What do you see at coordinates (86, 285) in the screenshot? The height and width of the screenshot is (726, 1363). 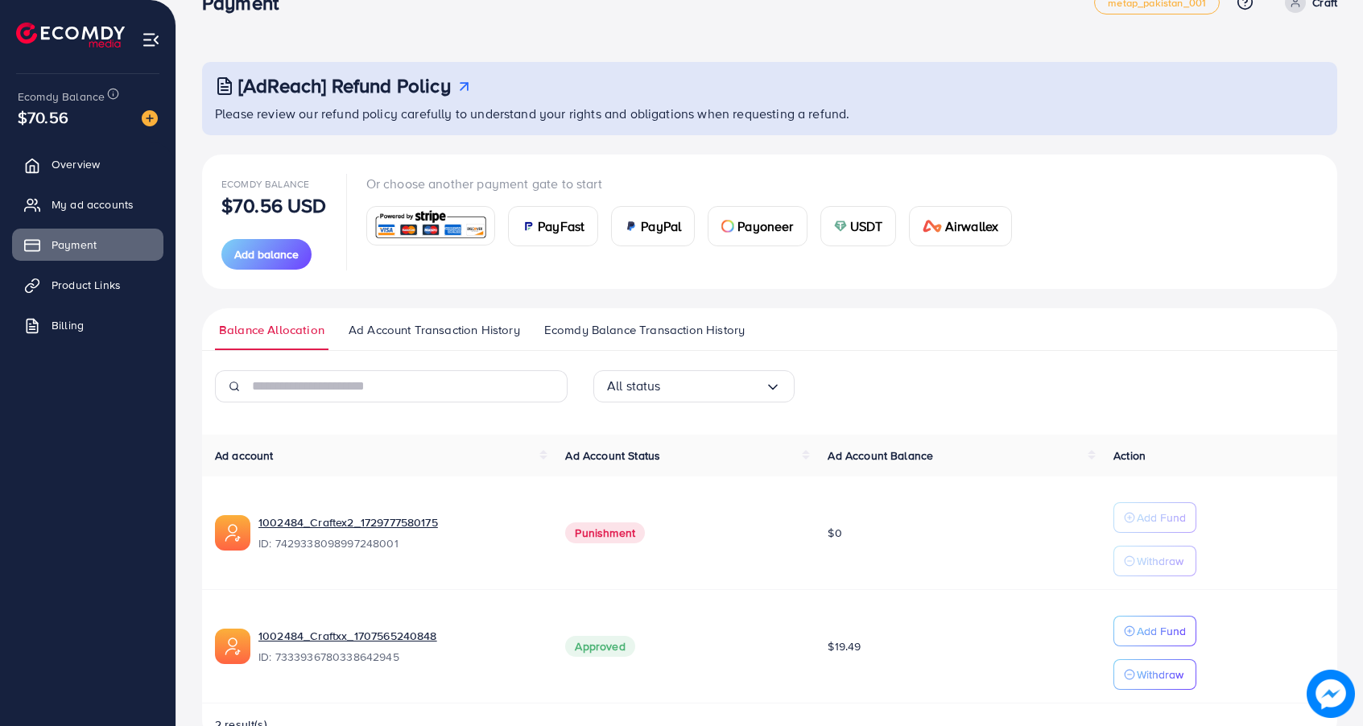 I see `span: Product Links` at bounding box center [86, 285].